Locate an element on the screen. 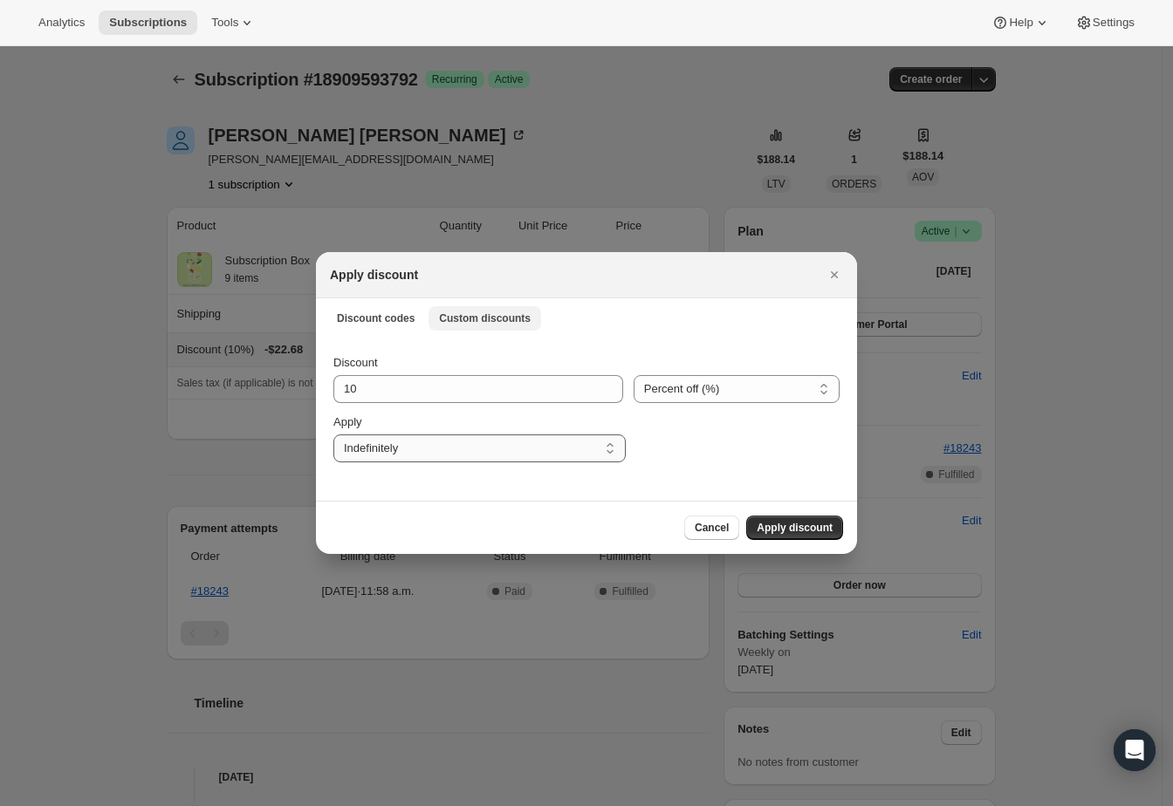 The width and height of the screenshot is (1173, 806). span: Cancel is located at coordinates (711, 528).